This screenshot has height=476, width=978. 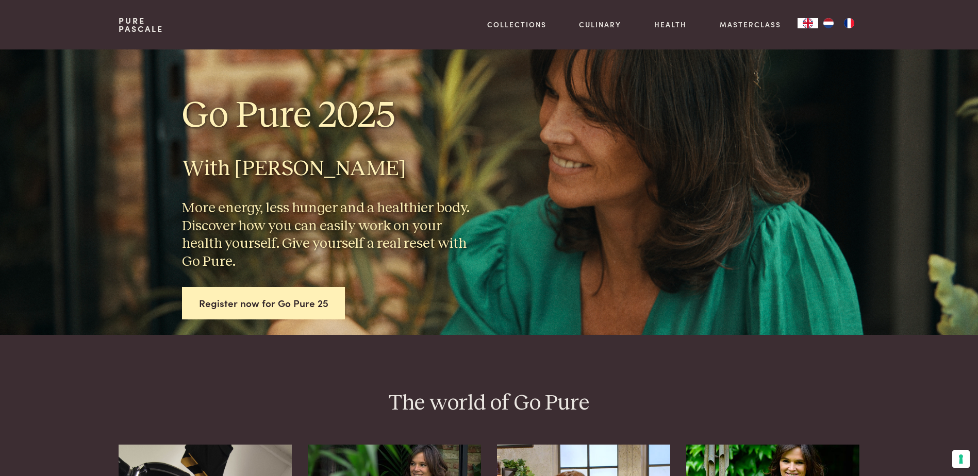 I want to click on h1: Go Pure 2025, so click(x=331, y=116).